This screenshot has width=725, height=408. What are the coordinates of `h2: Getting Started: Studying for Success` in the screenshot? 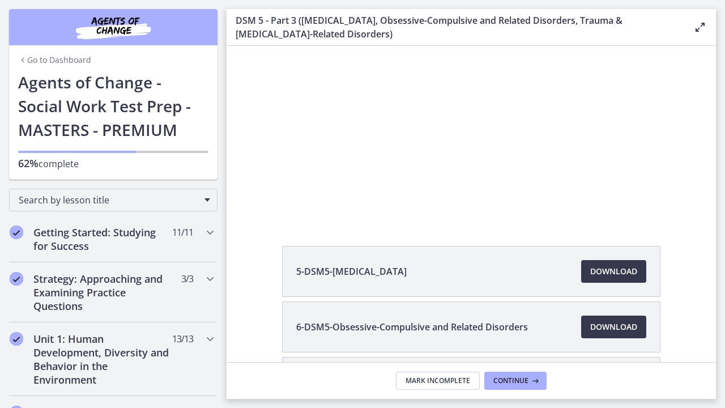 It's located at (103, 239).